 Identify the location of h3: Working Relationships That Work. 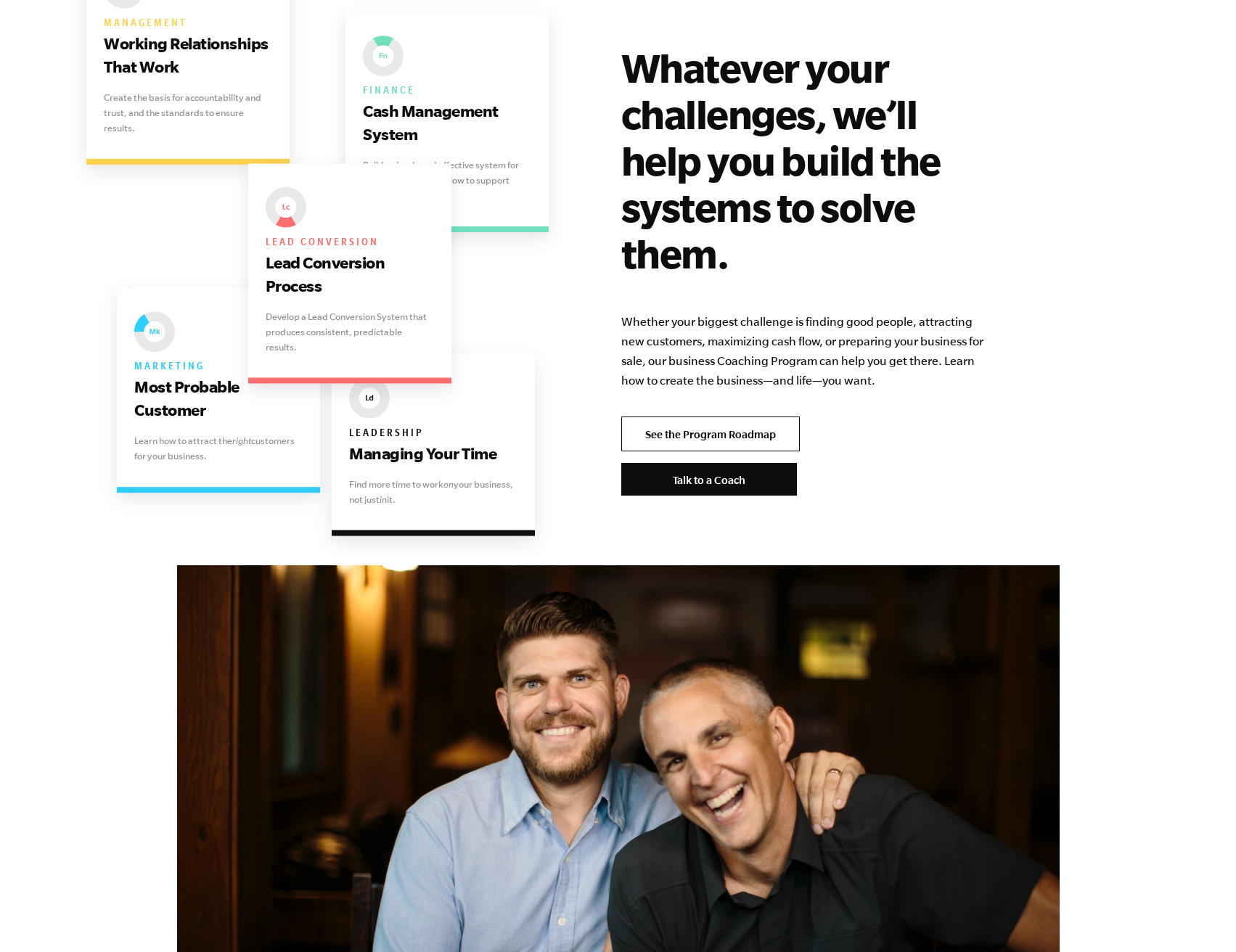
(188, 55).